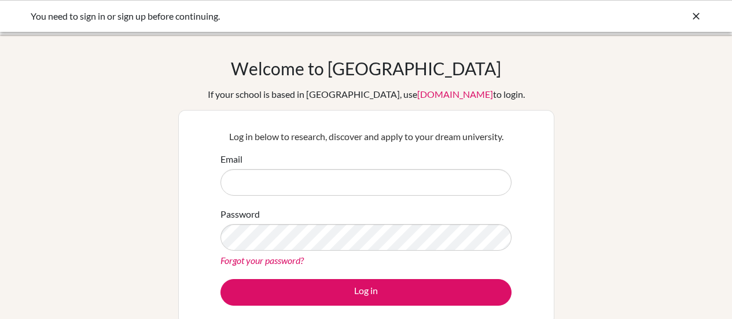  What do you see at coordinates (279, 16) in the screenshot?
I see `div: You need to sign in or sign up before continuing.` at bounding box center [279, 16].